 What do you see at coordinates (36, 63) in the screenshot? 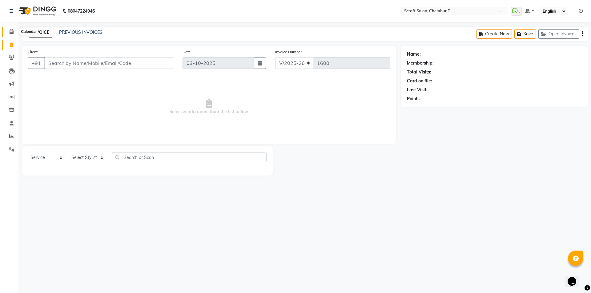
I see `button: +91` at bounding box center [36, 63].